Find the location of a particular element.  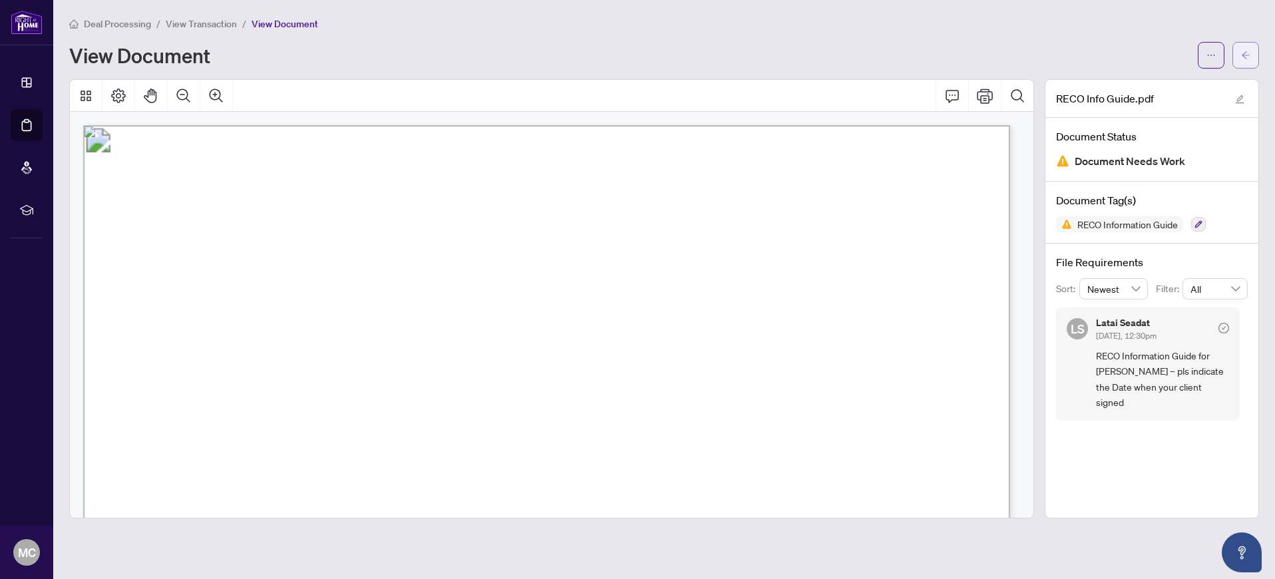

span: View Transaction is located at coordinates (201, 24).